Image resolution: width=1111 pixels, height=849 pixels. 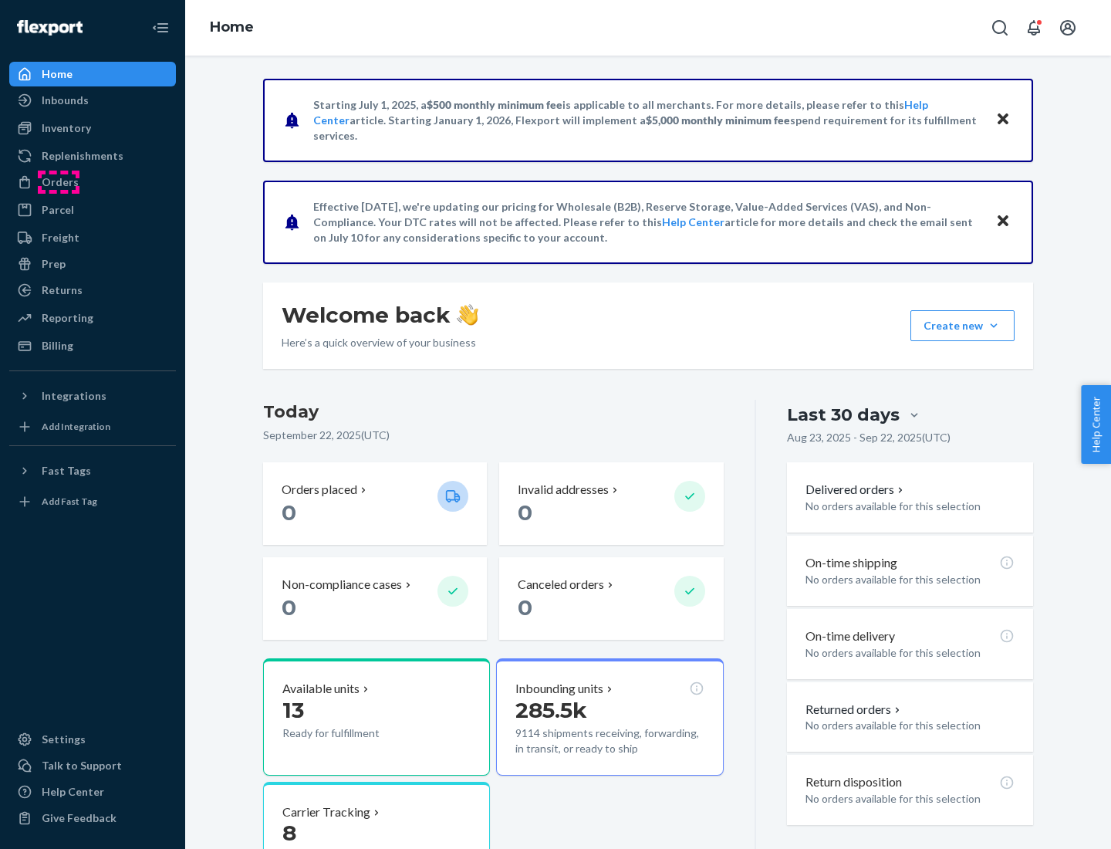 What do you see at coordinates (93, 156) in the screenshot?
I see `a: Replenishments` at bounding box center [93, 156].